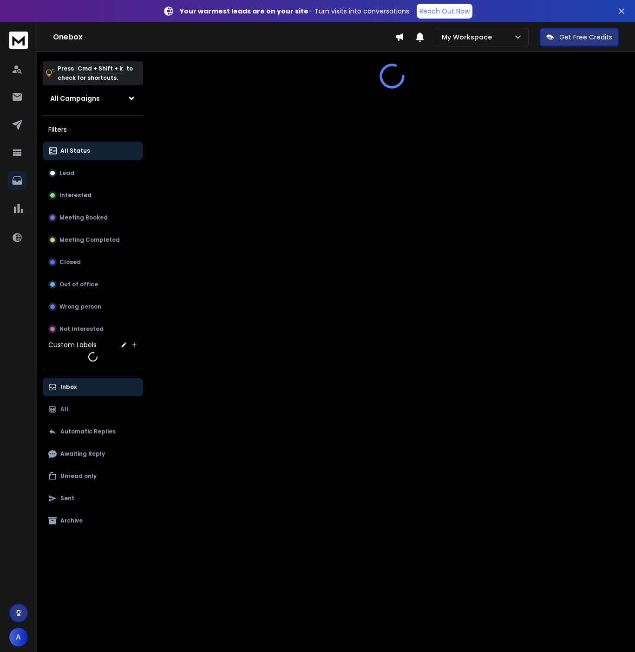 This screenshot has height=652, width=635. I want to click on p: Inbox, so click(68, 387).